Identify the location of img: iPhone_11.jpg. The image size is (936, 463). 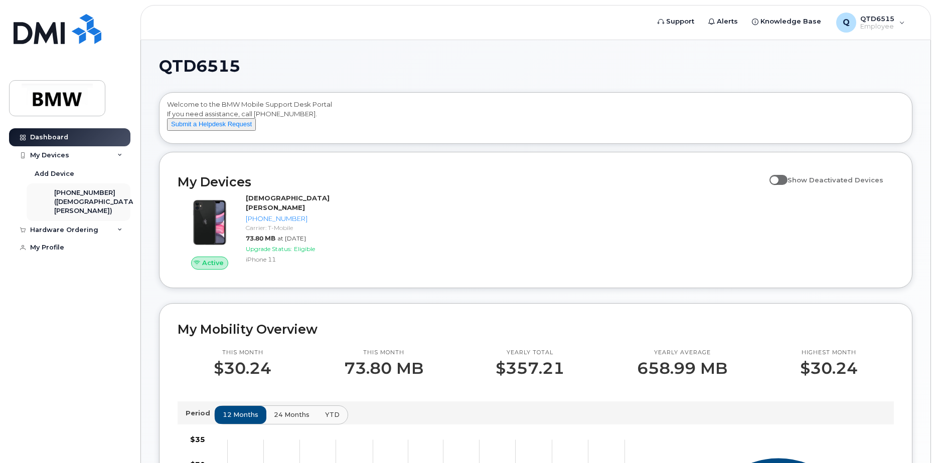
(210, 223).